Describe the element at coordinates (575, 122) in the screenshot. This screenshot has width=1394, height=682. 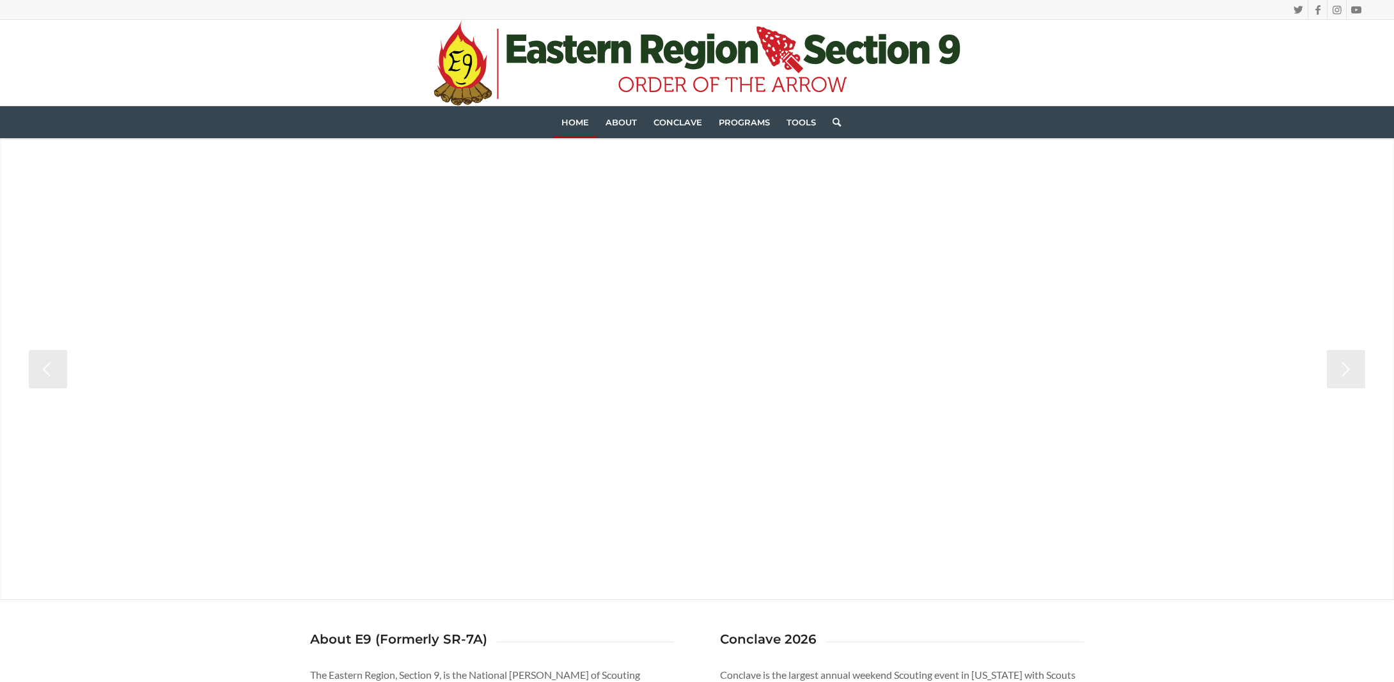
I see `span: Home` at that location.